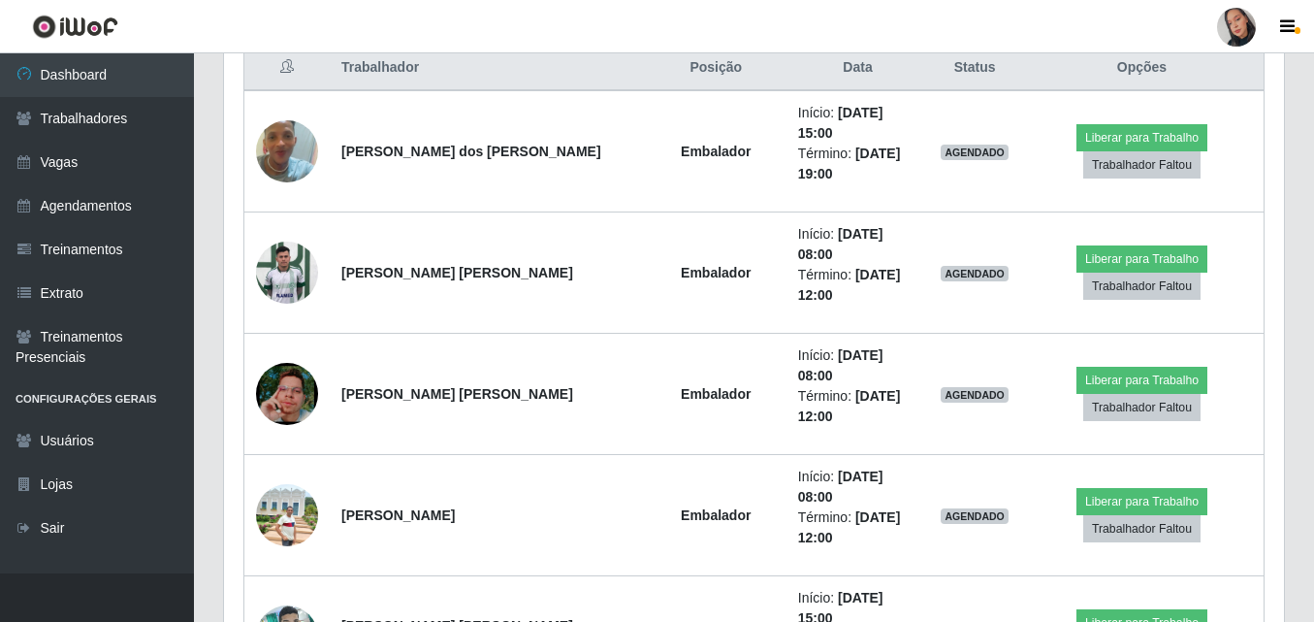 Image resolution: width=1314 pixels, height=622 pixels. What do you see at coordinates (75, 26) in the screenshot?
I see `img: CoreUI Logo` at bounding box center [75, 26].